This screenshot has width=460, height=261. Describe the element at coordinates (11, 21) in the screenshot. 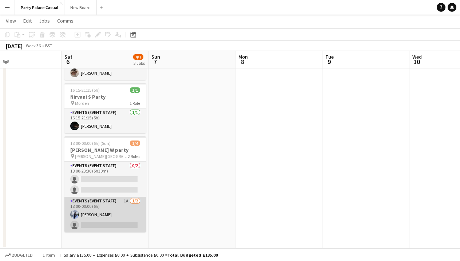

I see `span: View` at that location.